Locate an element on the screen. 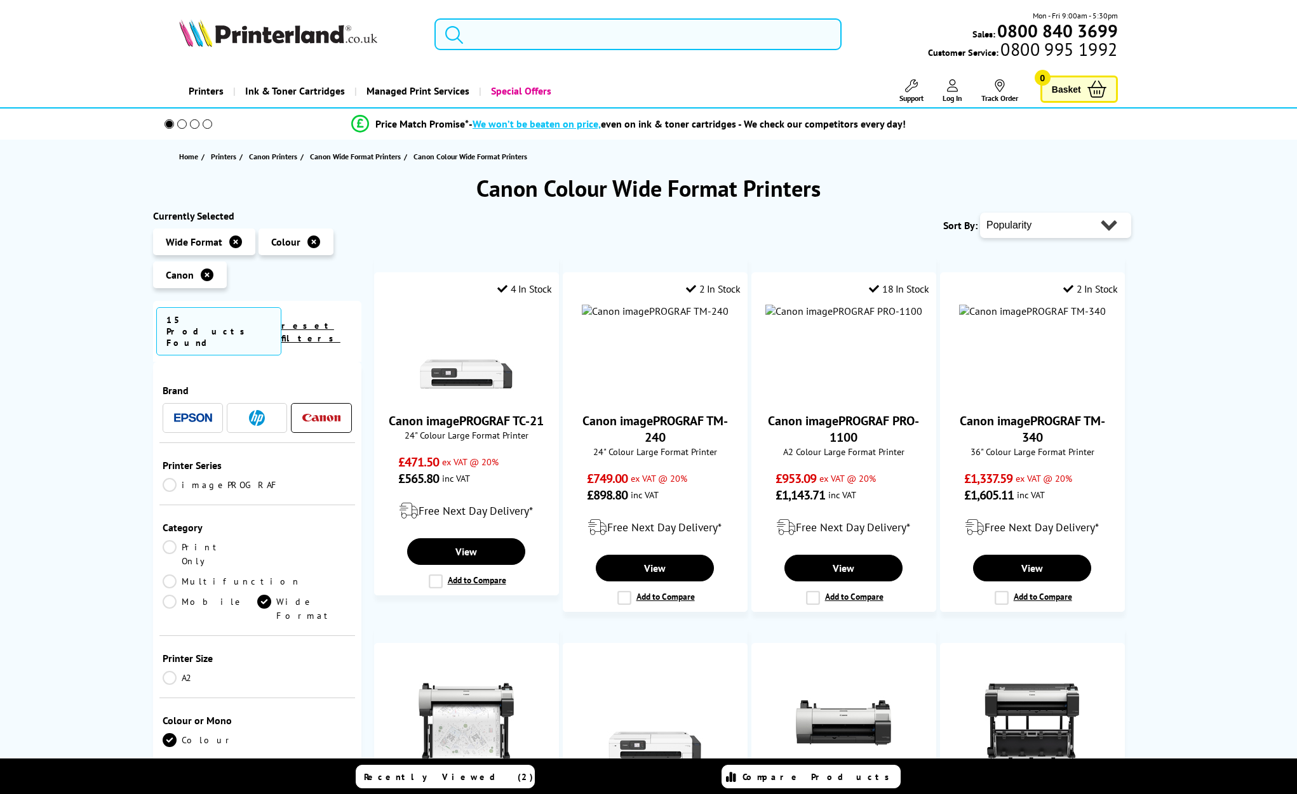 This screenshot has height=794, width=1297. a: Printerland Logo is located at coordinates (298, 34).